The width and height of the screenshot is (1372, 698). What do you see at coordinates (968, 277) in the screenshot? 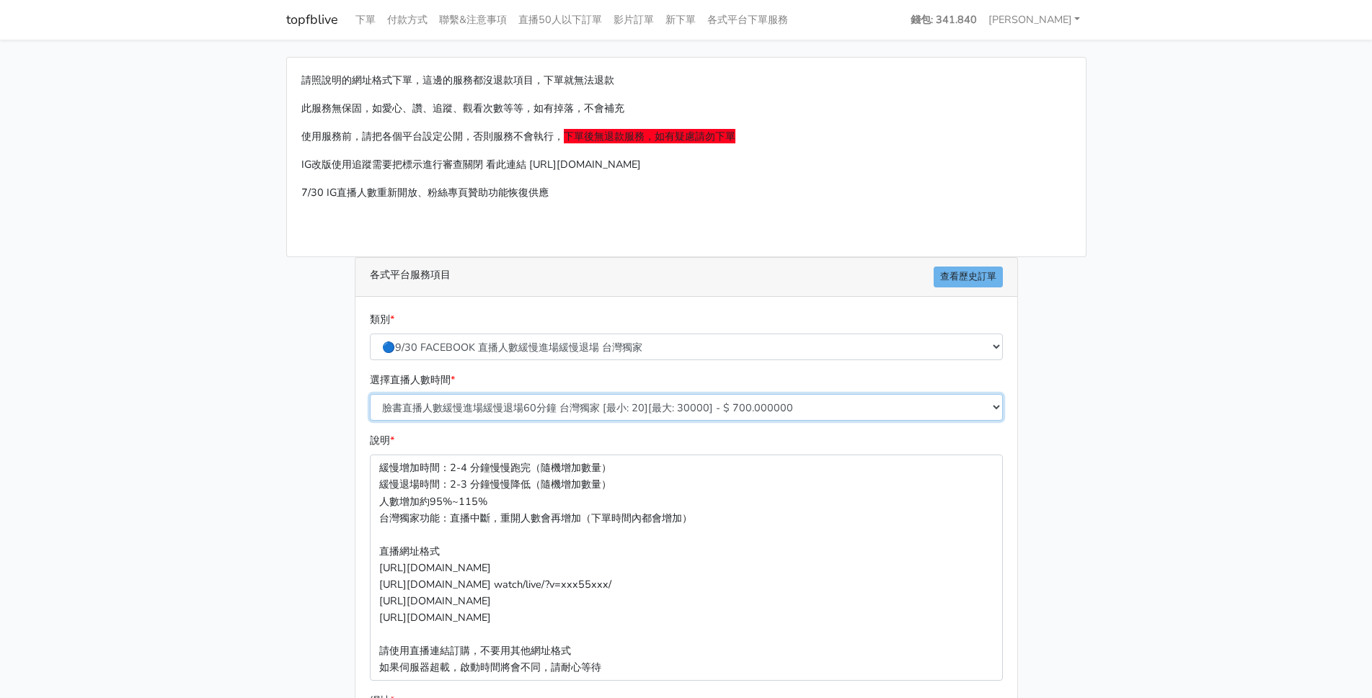
I see `a: 查看歷史訂單` at bounding box center [968, 277].